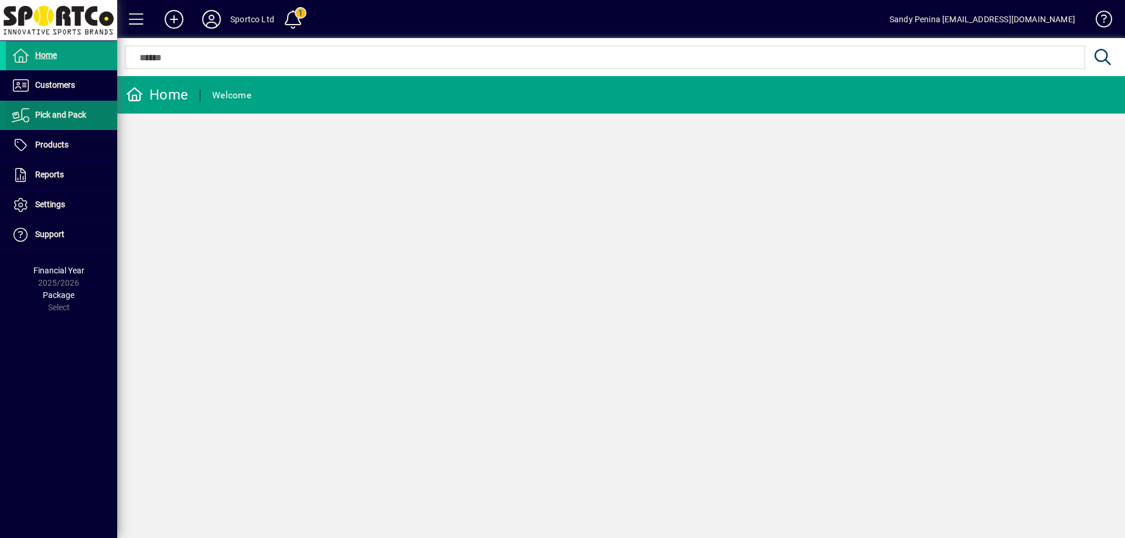 The image size is (1125, 538). Describe the element at coordinates (59, 271) in the screenshot. I see `span: Financial Year` at that location.